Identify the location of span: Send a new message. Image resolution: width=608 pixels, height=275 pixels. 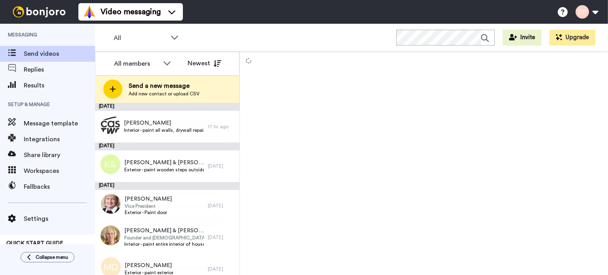
(164, 86).